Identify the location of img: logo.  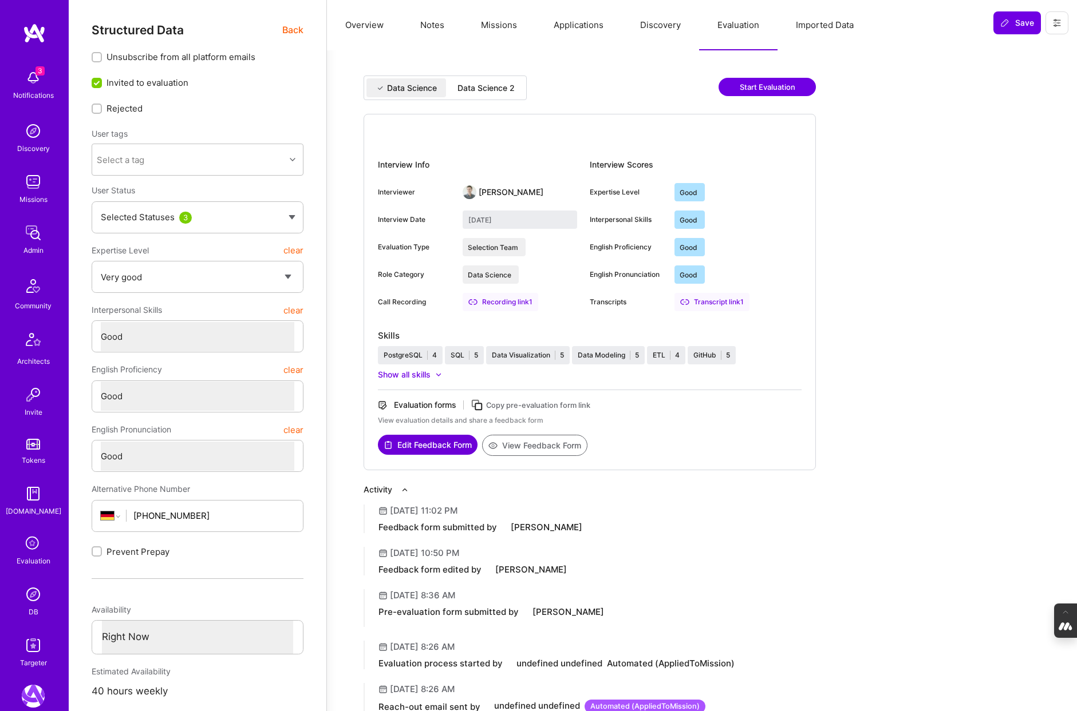
(34, 33).